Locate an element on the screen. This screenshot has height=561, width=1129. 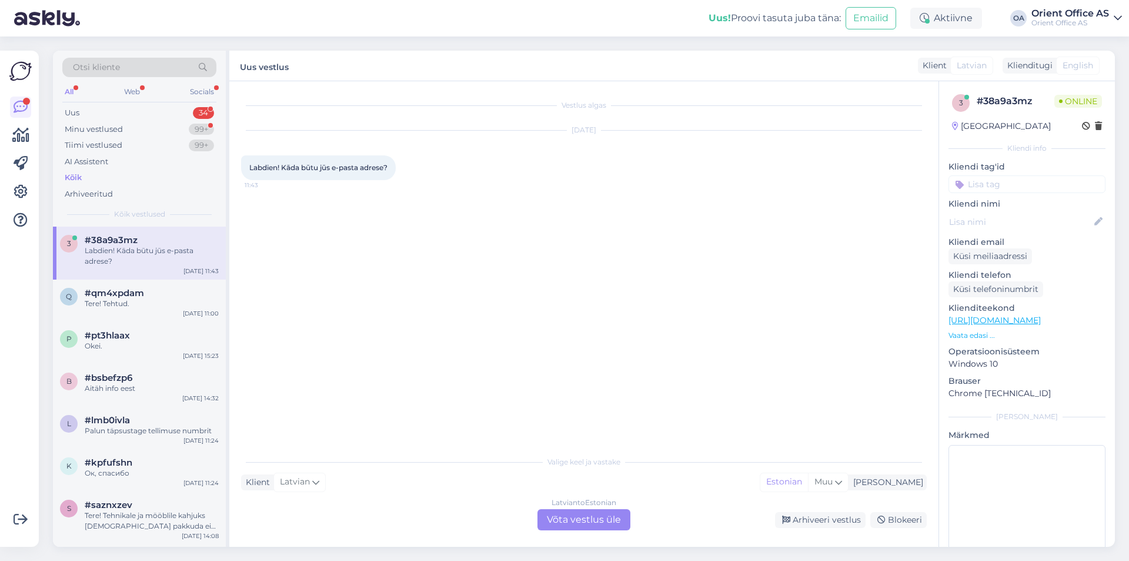
div: Palun täpsustage tellimuse numbrit is located at coordinates (152, 431).